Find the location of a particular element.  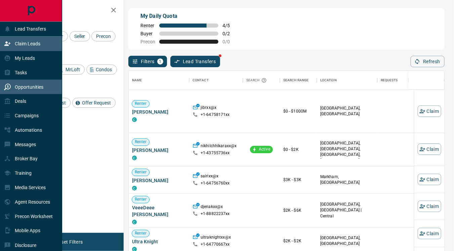

h2: Filters is located at coordinates (69, 11).